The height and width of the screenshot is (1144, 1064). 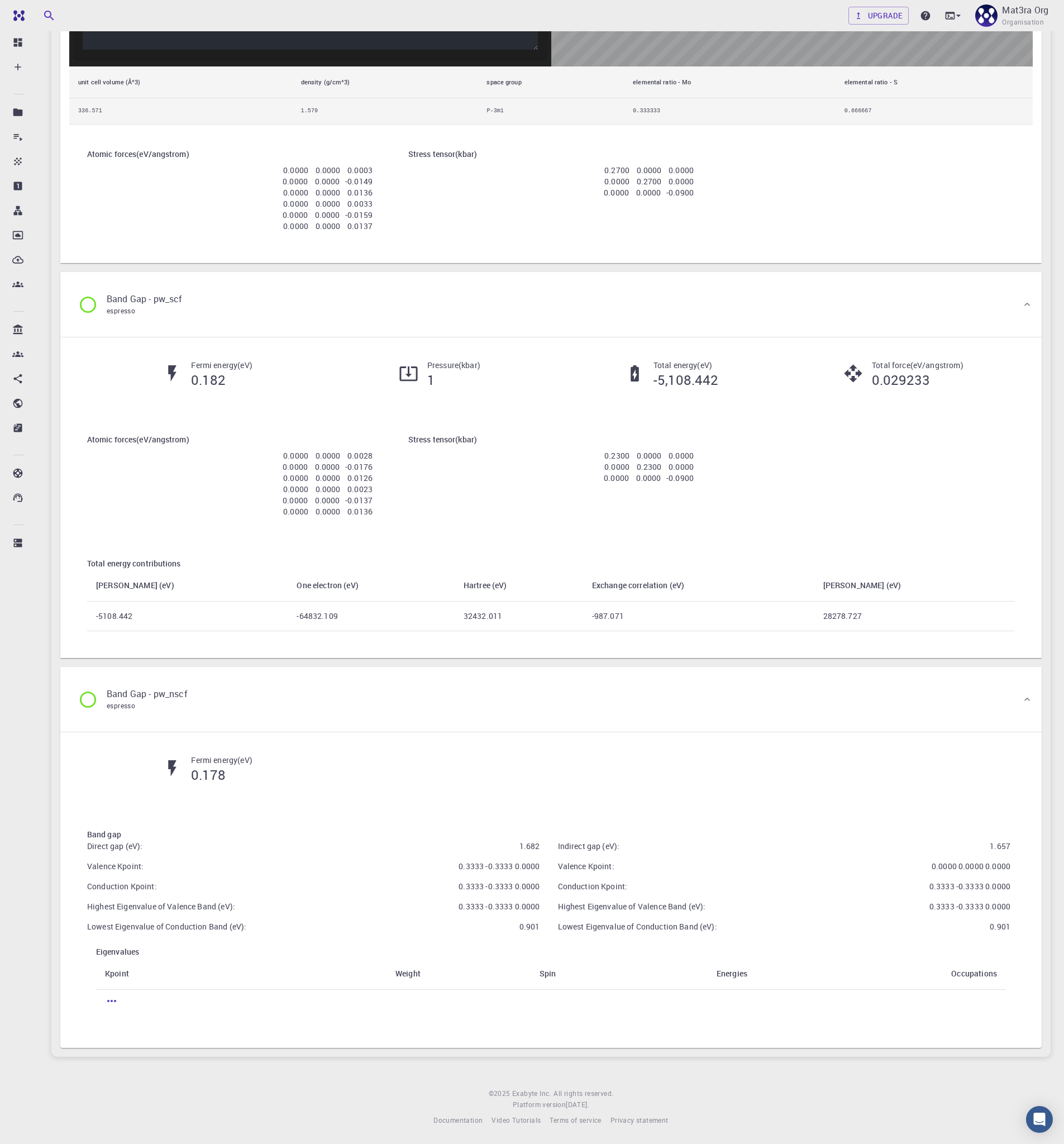 I want to click on td: -987.071, so click(x=699, y=616).